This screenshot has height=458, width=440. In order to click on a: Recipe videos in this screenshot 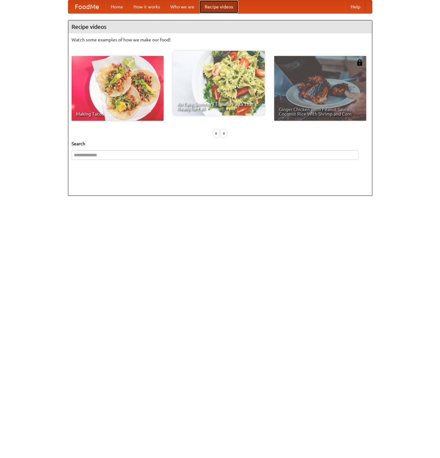, I will do `click(219, 7)`.